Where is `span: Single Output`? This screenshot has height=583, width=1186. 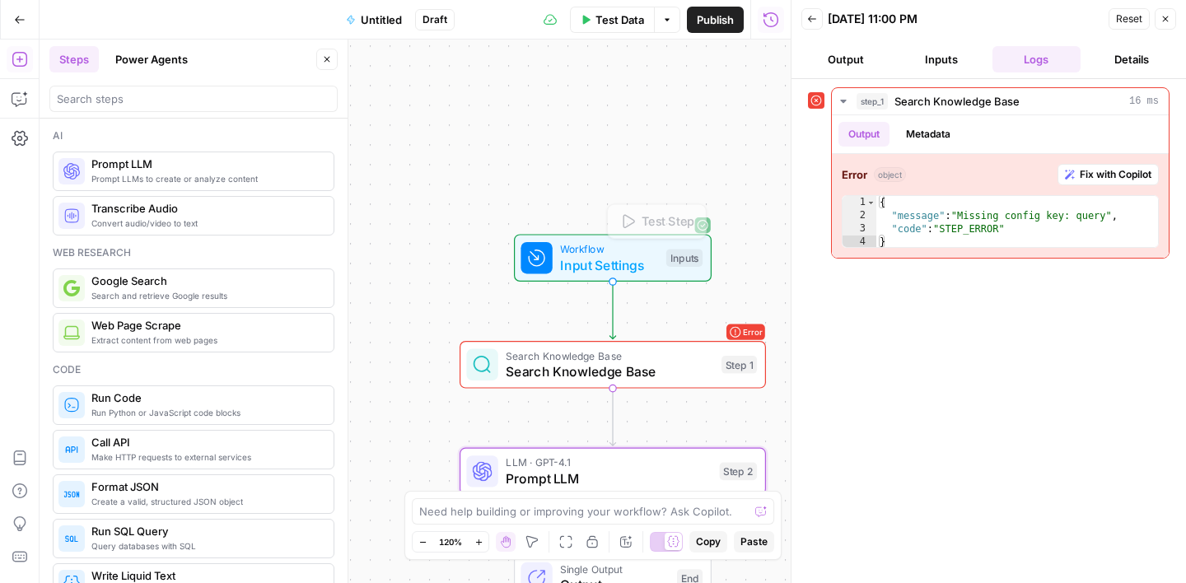 span: Single Output is located at coordinates (614, 569).